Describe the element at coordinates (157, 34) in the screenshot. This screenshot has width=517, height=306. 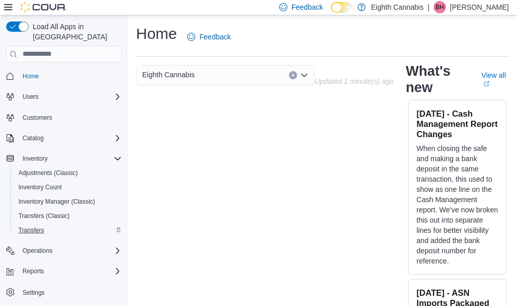
I see `h1: Home` at that location.